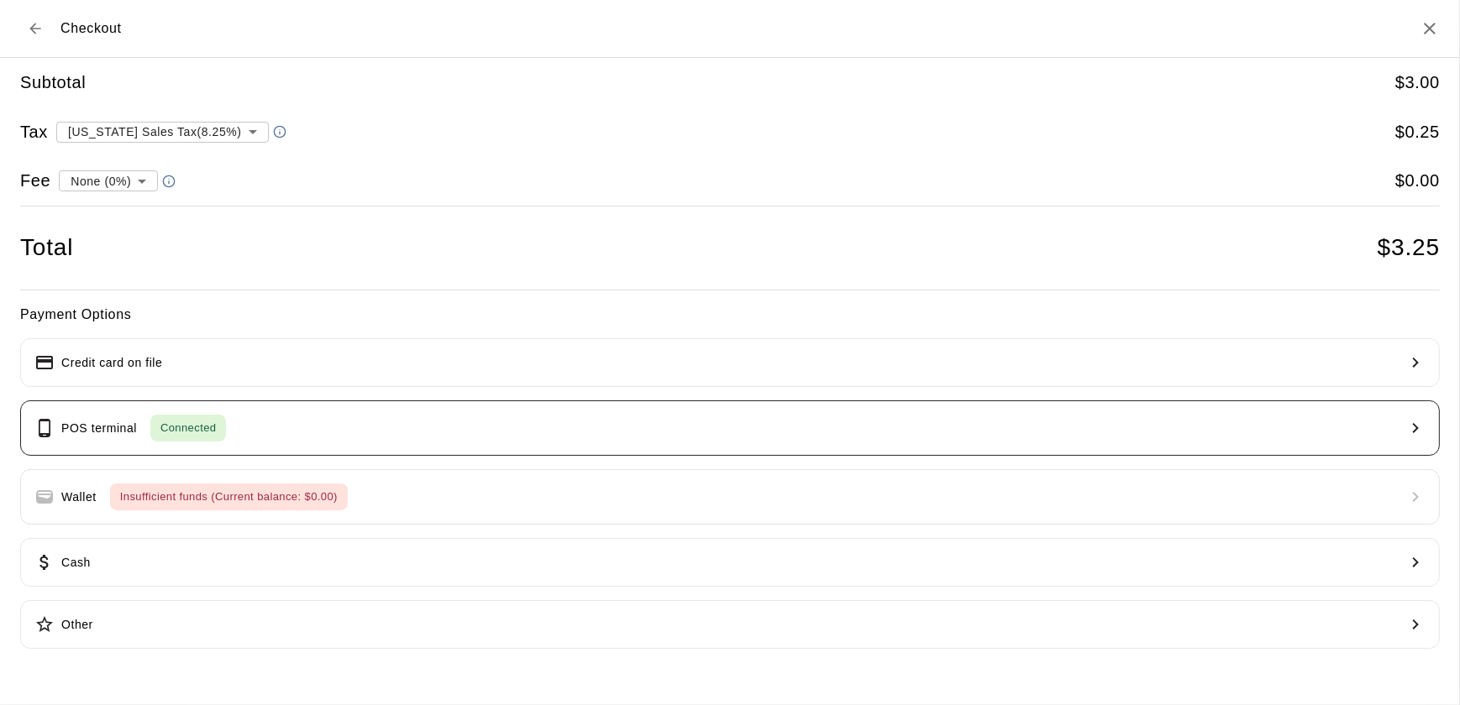 The width and height of the screenshot is (1460, 705). What do you see at coordinates (71, 29) in the screenshot?
I see `div: Checkout` at bounding box center [71, 29].